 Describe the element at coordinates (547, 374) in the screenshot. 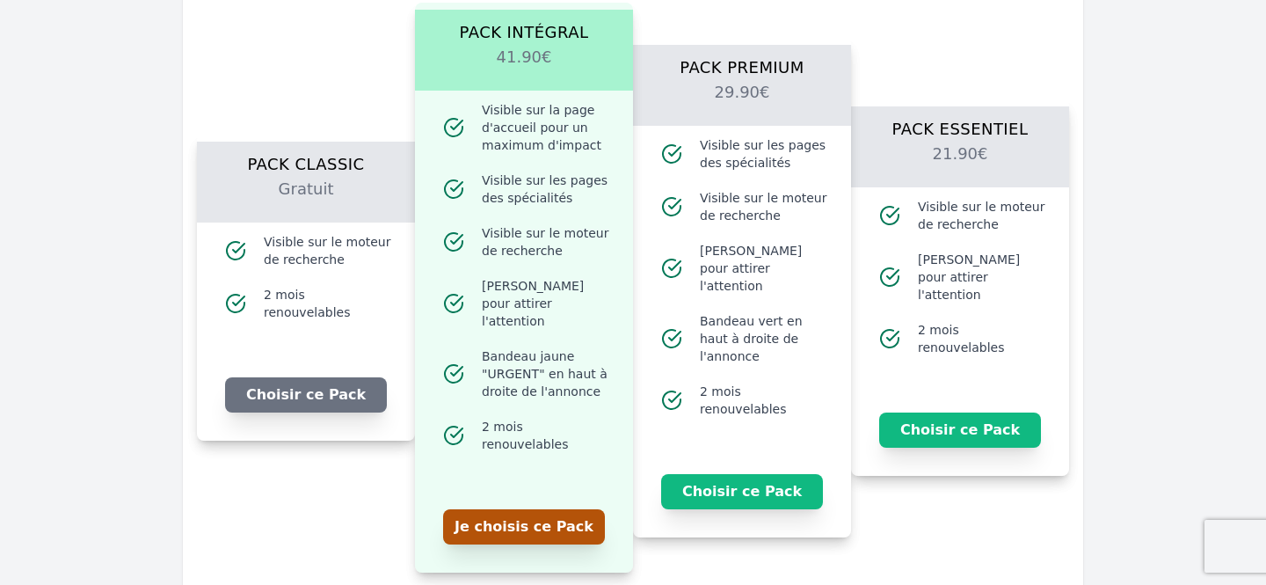

I see `span: Bandeau jaune "URGENT" en haut à droite de l'annonce` at that location.